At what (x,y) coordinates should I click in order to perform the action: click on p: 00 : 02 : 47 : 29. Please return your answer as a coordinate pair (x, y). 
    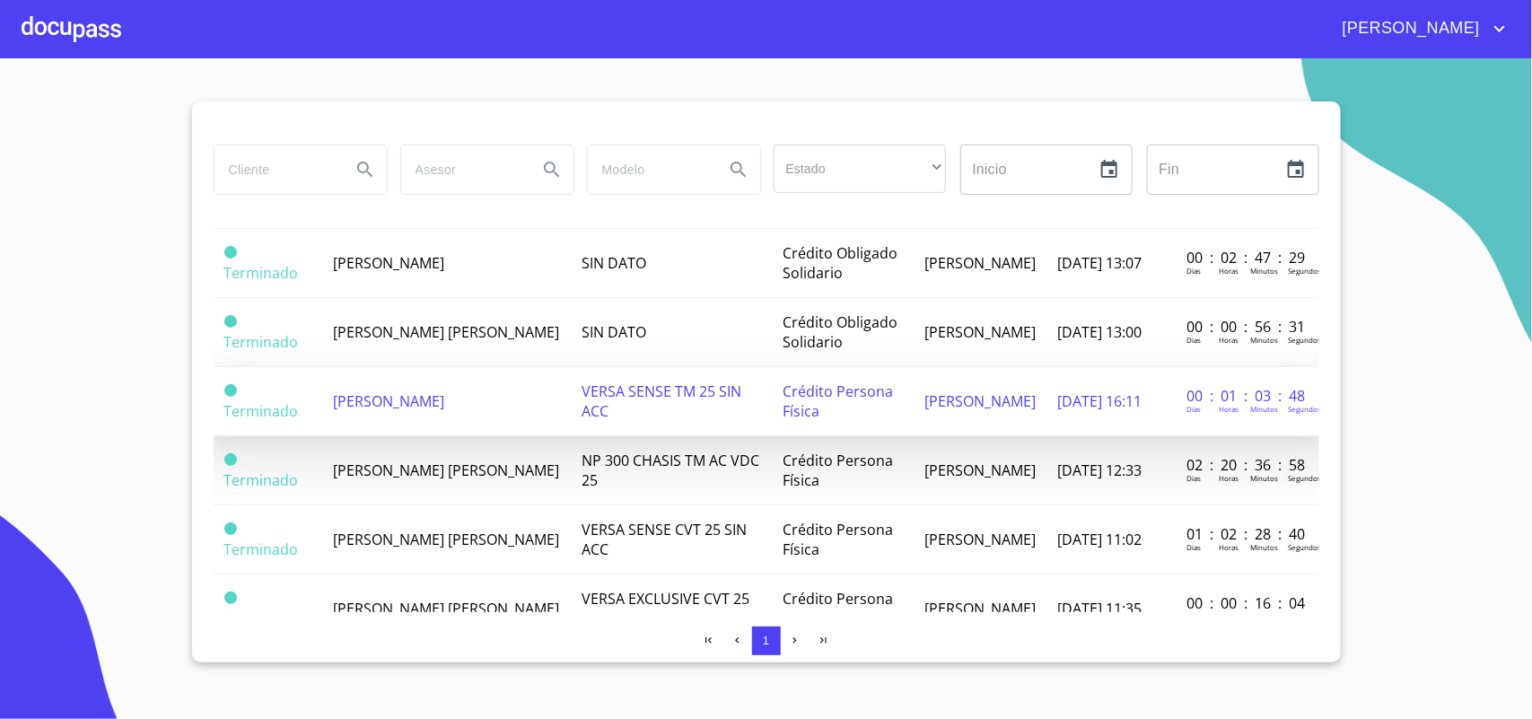
    Looking at the image, I should click on (1246, 257).